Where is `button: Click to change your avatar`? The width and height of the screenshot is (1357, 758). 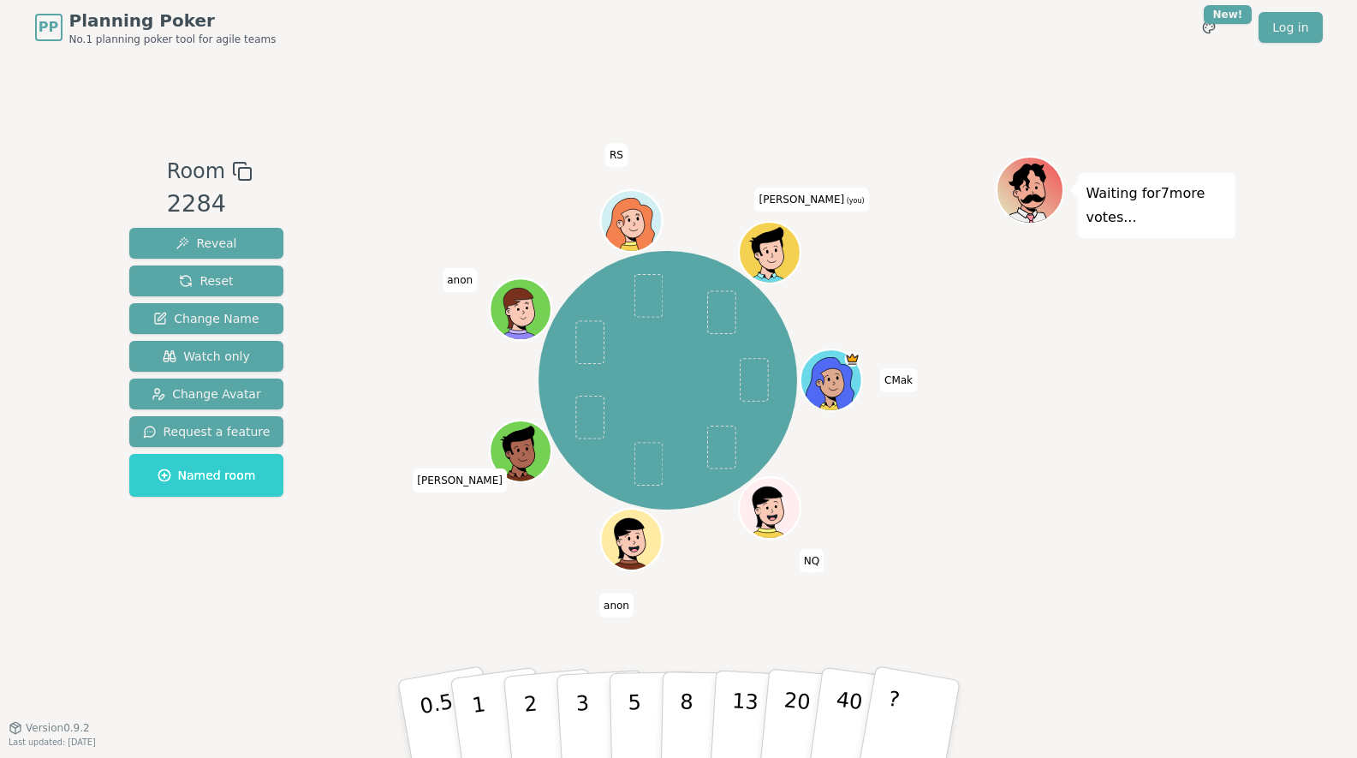 button: Click to change your avatar is located at coordinates (770, 253).